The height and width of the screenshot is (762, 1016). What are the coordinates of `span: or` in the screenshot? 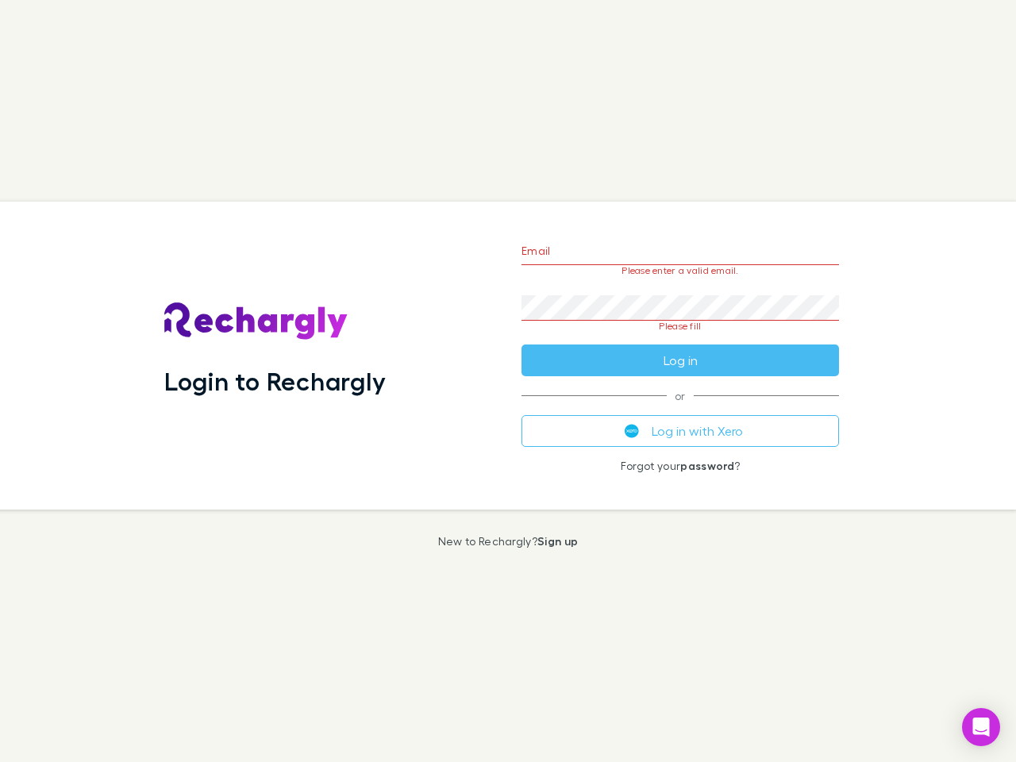 It's located at (681, 395).